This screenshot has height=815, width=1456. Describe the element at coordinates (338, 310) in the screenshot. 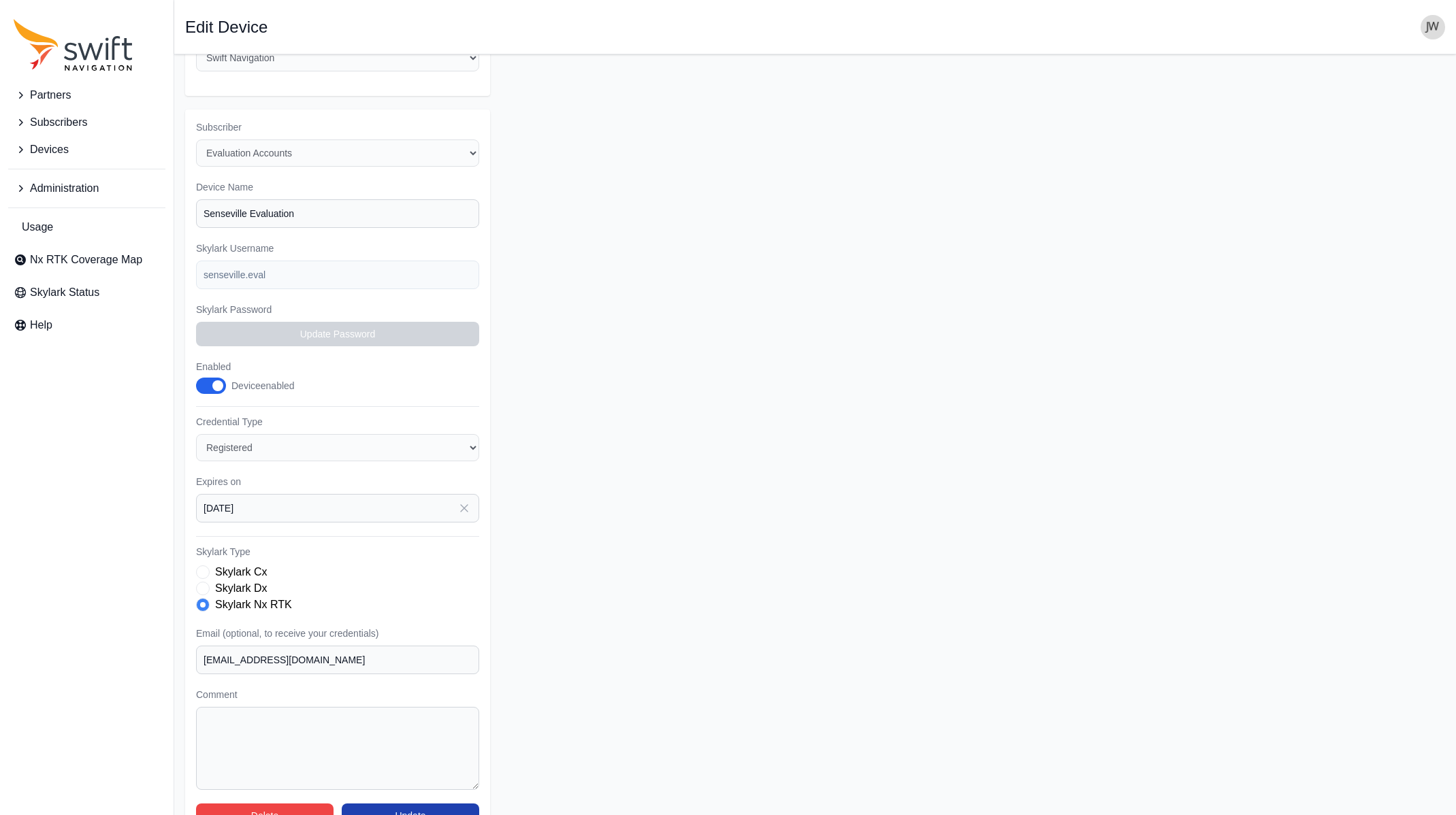

I see `label: Skylark Password` at that location.